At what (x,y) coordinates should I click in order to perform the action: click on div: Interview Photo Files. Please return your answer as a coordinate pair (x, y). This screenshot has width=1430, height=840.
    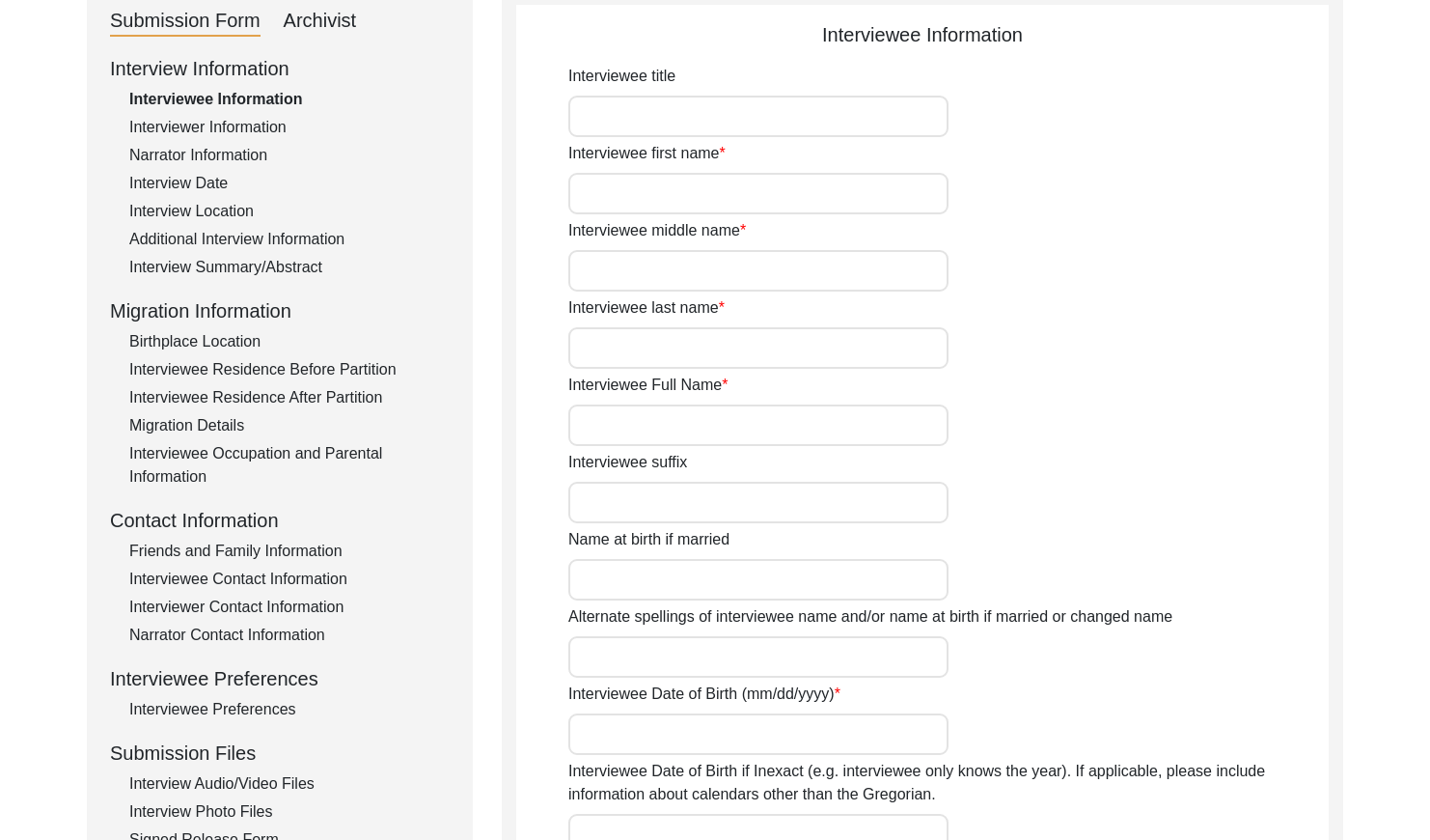
    Looking at the image, I should click on (290, 811).